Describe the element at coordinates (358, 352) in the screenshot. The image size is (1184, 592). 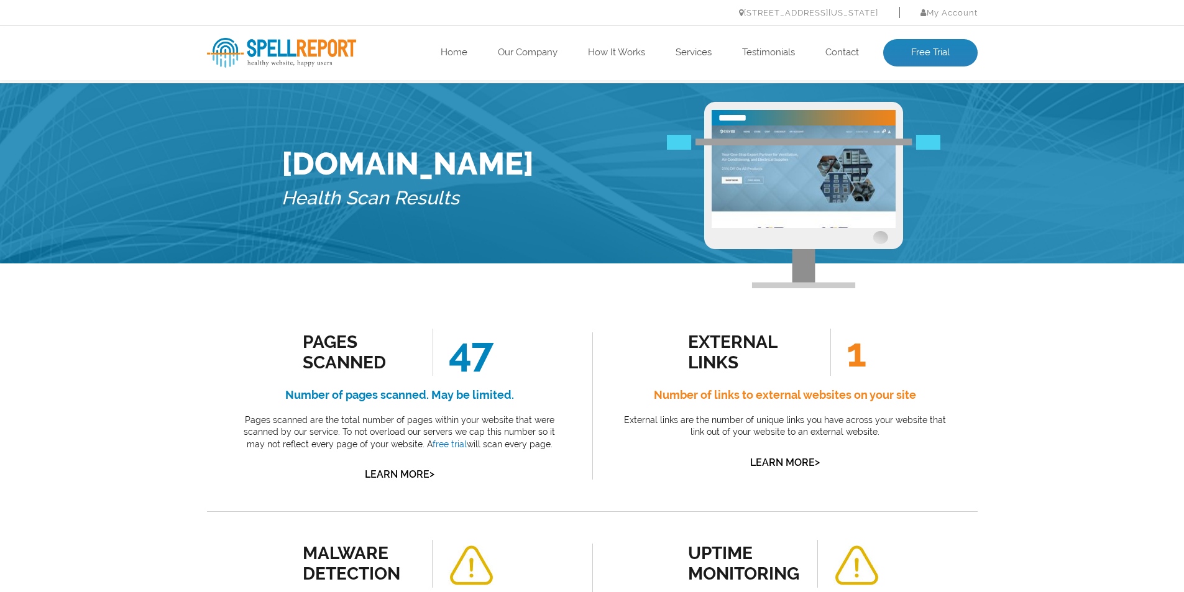
I see `div: Pages Scanned` at that location.